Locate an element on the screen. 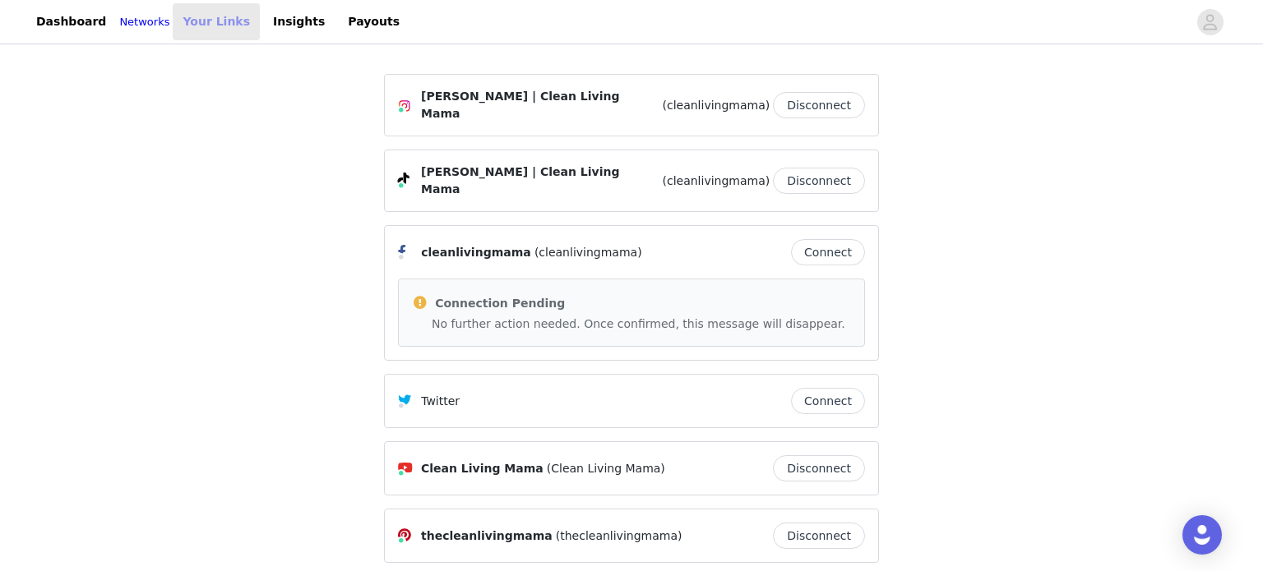 Image resolution: width=1263 pixels, height=571 pixels. span: (Clean Living Mama) is located at coordinates (606, 469).